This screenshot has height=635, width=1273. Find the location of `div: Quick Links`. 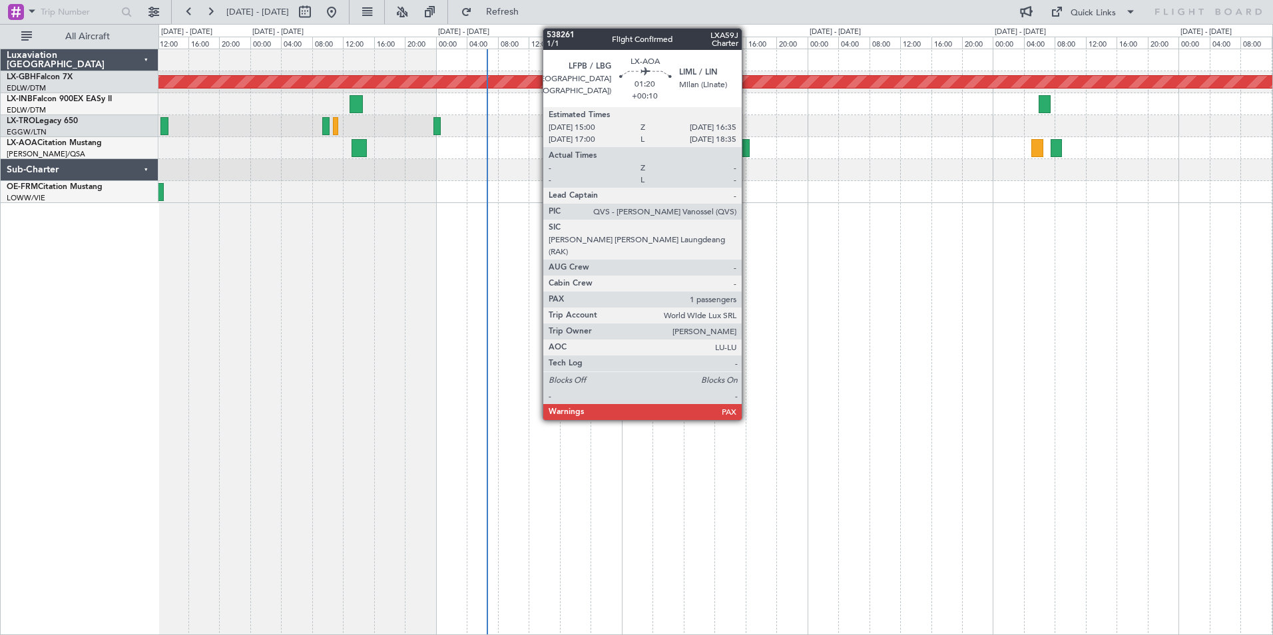

div: Quick Links is located at coordinates (1093, 13).